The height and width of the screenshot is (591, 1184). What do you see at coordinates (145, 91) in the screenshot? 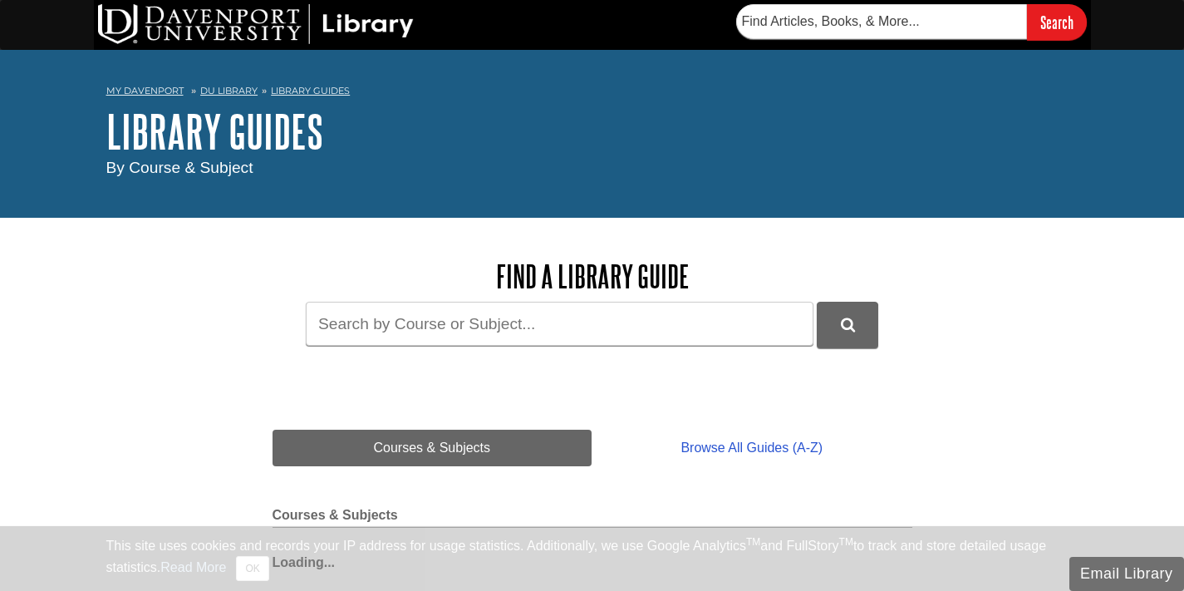
I see `a: My Davenport` at bounding box center [145, 91].